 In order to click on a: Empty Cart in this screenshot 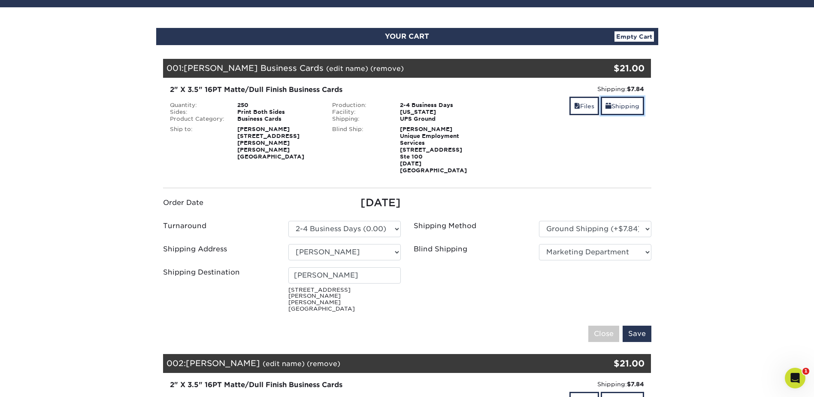, I will do `click(634, 36)`.